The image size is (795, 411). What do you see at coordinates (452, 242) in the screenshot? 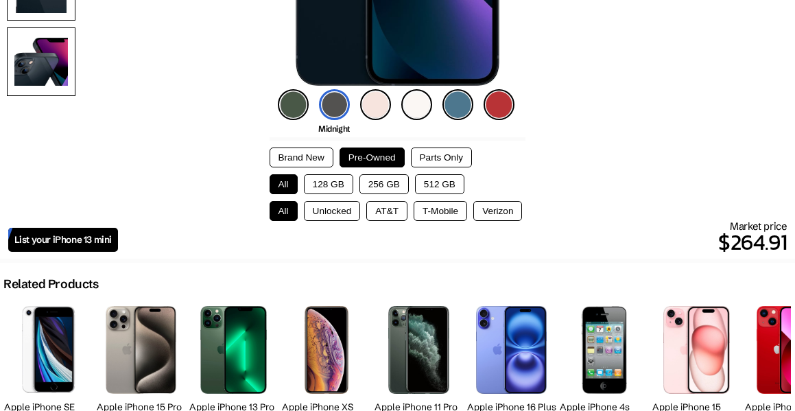
I see `p: $264.91` at bounding box center [452, 242].